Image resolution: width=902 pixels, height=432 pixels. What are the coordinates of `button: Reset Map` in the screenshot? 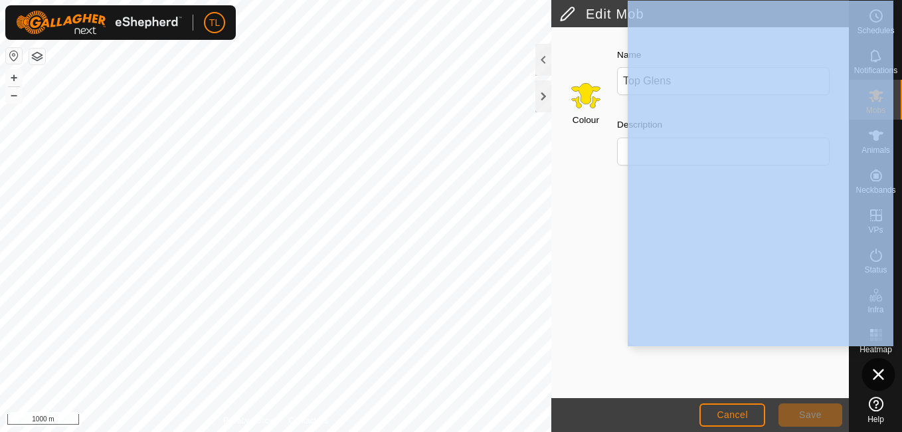 It's located at (14, 56).